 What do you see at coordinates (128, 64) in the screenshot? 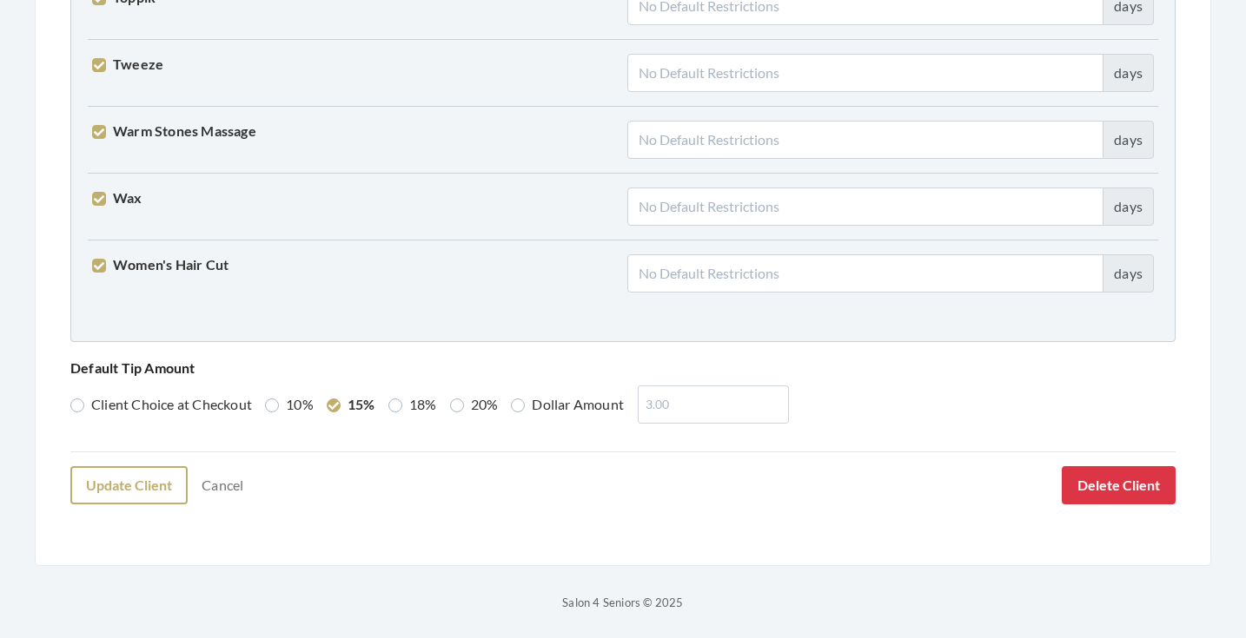
I see `label: Tweeze` at bounding box center [128, 64].